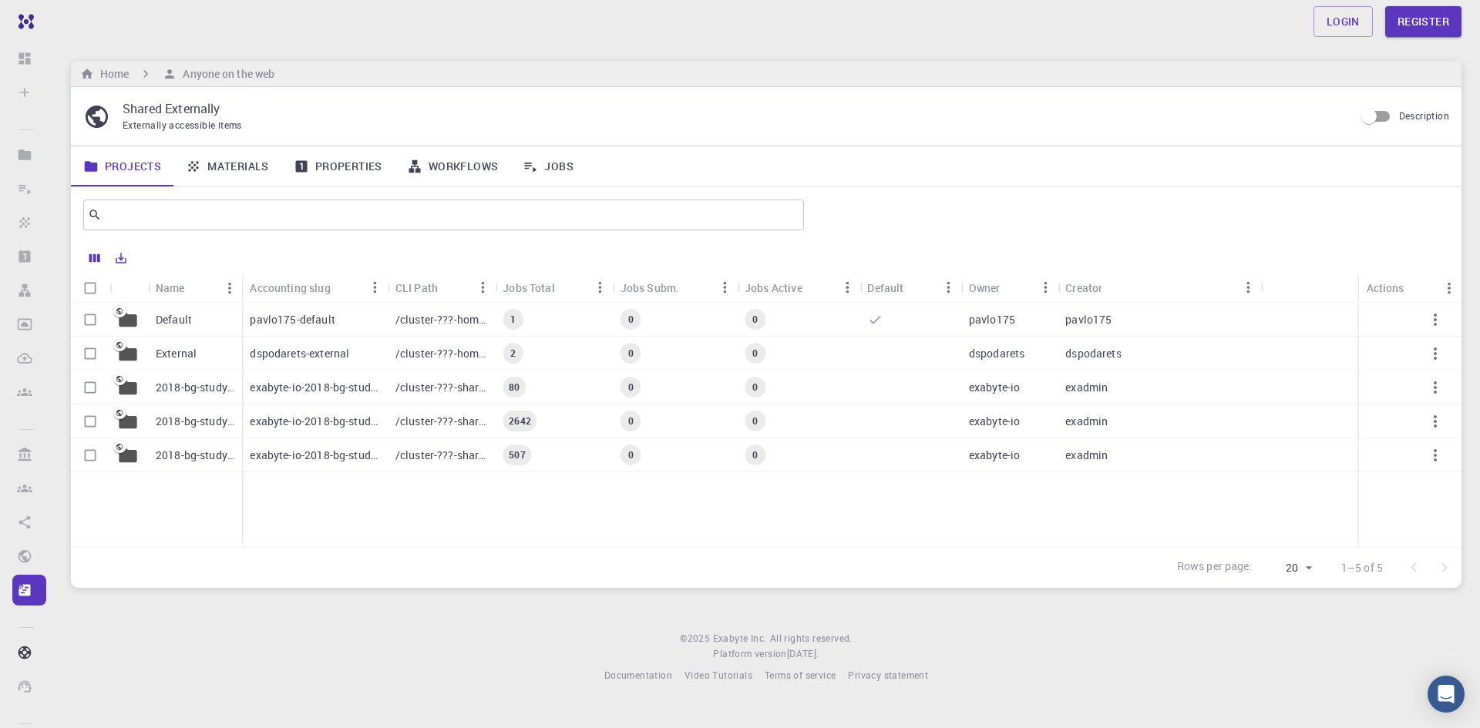 The height and width of the screenshot is (728, 1480). I want to click on img: logo, so click(23, 22).